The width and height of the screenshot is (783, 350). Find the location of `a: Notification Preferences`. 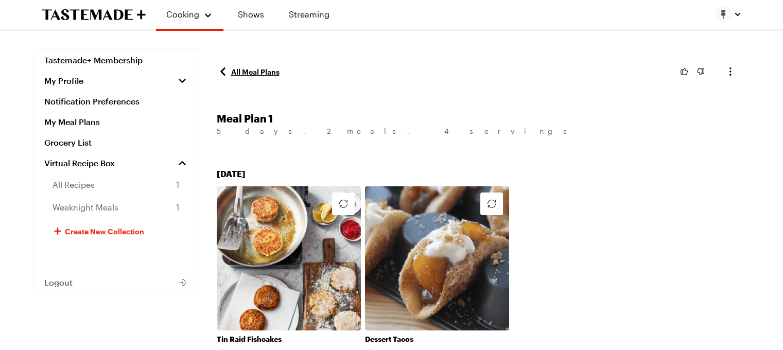

a: Notification Preferences is located at coordinates (116, 101).